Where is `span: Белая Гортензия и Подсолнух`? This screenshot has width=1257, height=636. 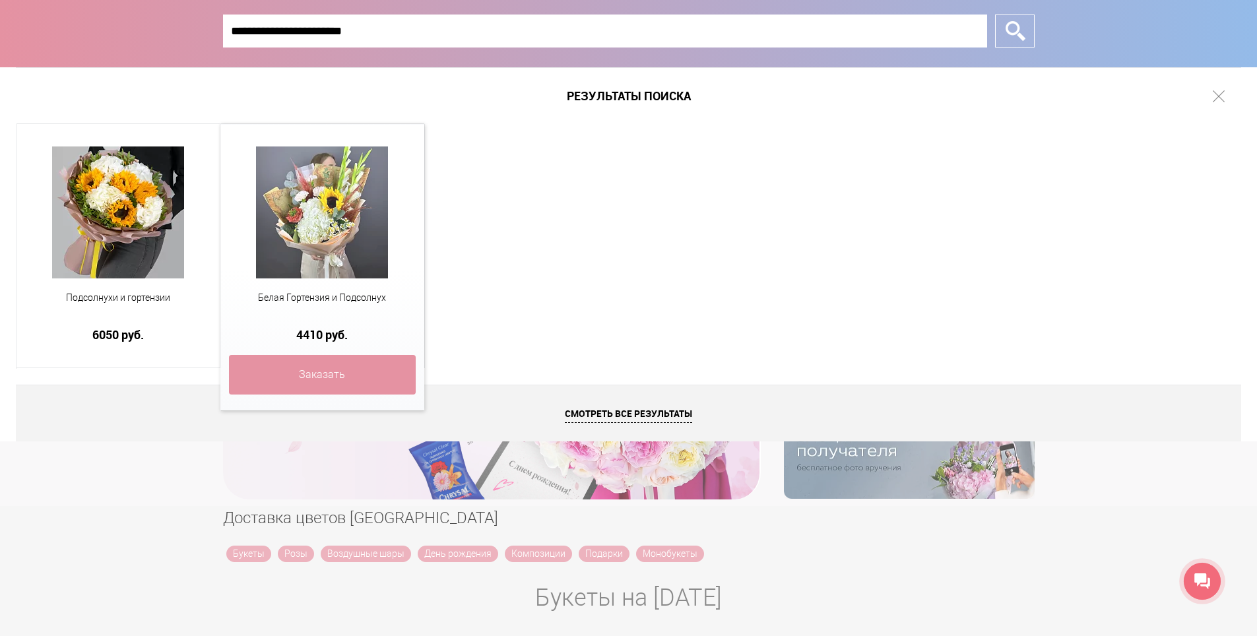
span: Белая Гортензия и Подсолнух is located at coordinates (322, 298).